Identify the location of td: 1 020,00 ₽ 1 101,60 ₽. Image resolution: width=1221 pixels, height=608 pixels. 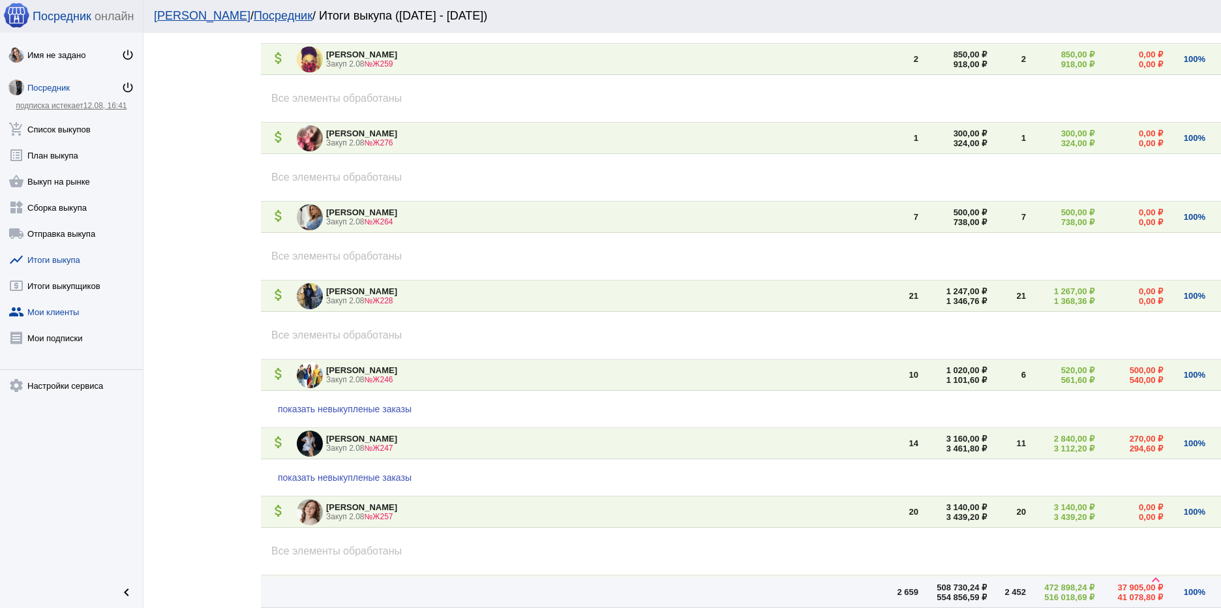
(952, 375).